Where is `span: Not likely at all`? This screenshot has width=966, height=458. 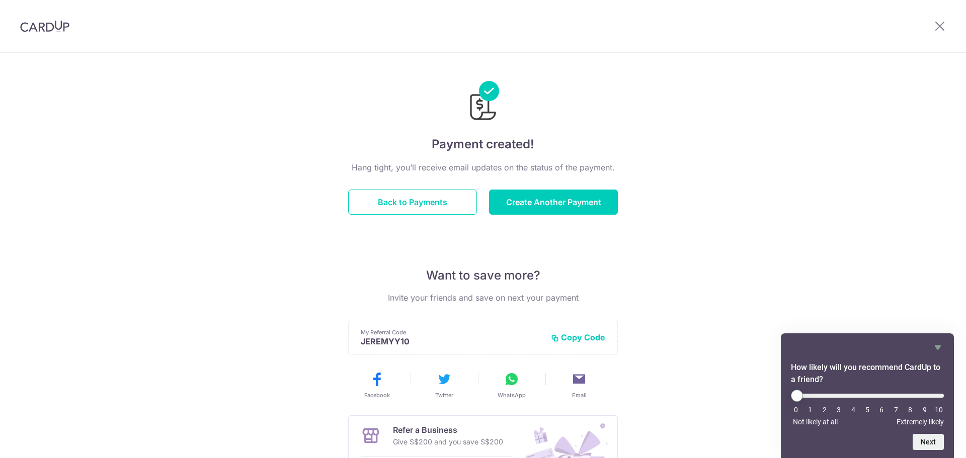
span: Not likely at all is located at coordinates (815, 422).